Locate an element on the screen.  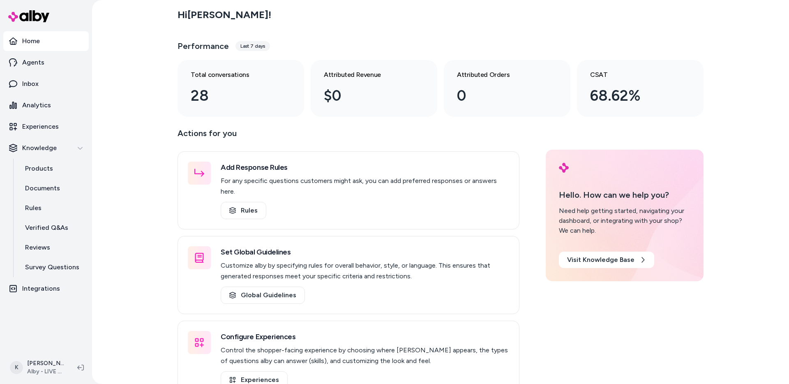
a: Home is located at coordinates (46, 41).